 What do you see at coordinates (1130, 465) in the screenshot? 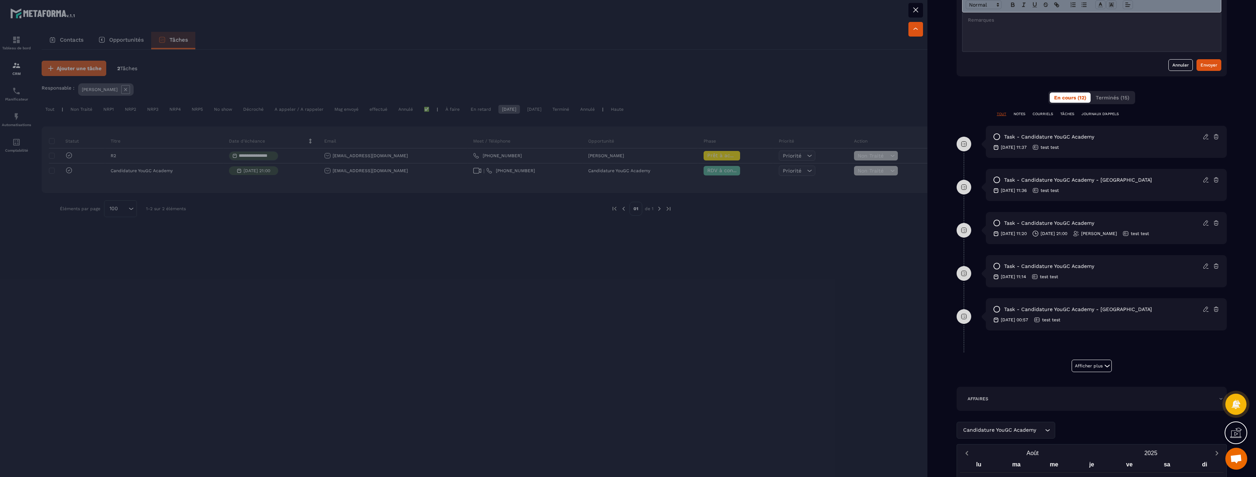
I see `div: ve` at bounding box center [1130, 465].